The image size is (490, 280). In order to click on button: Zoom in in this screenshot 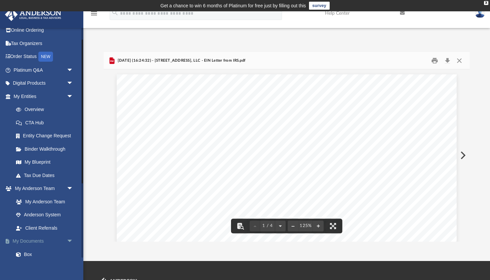, I will do `click(318, 226)`.